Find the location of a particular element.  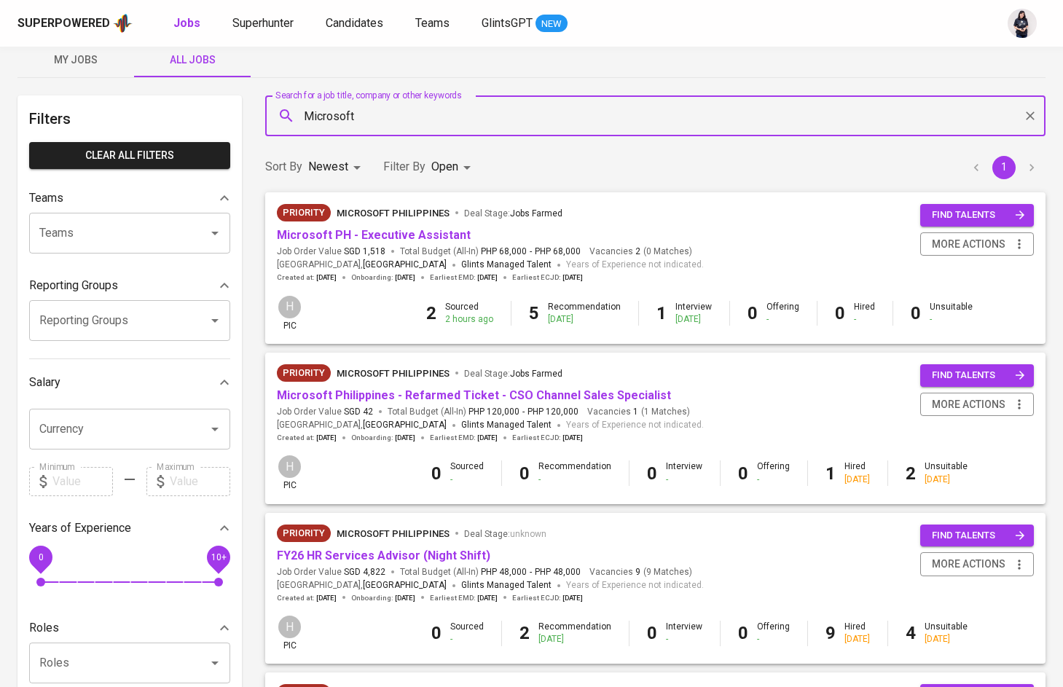

span: 0 is located at coordinates (40, 557).